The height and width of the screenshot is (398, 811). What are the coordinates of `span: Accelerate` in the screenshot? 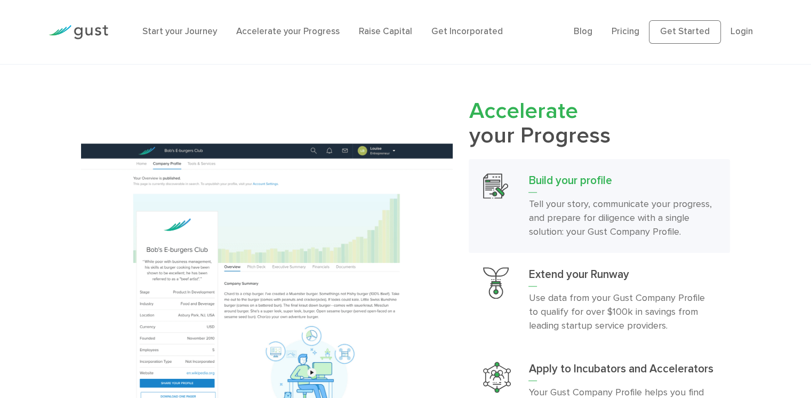 It's located at (523, 111).